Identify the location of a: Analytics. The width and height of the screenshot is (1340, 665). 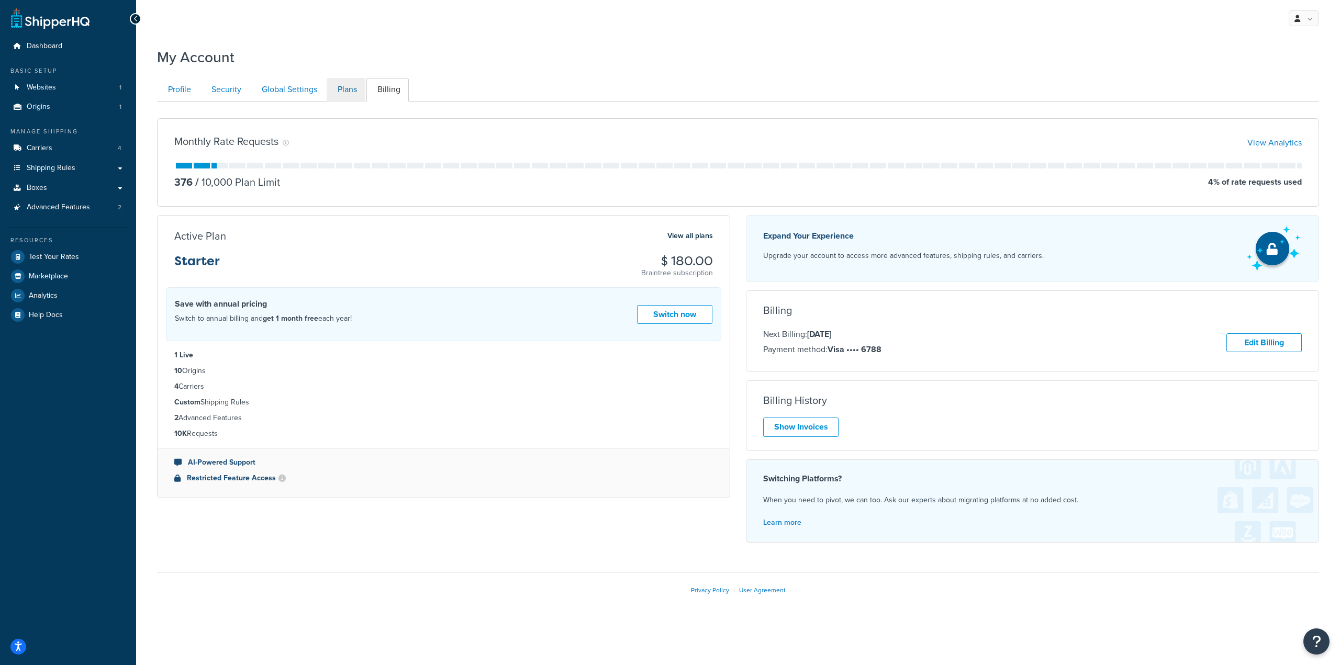
(68, 296).